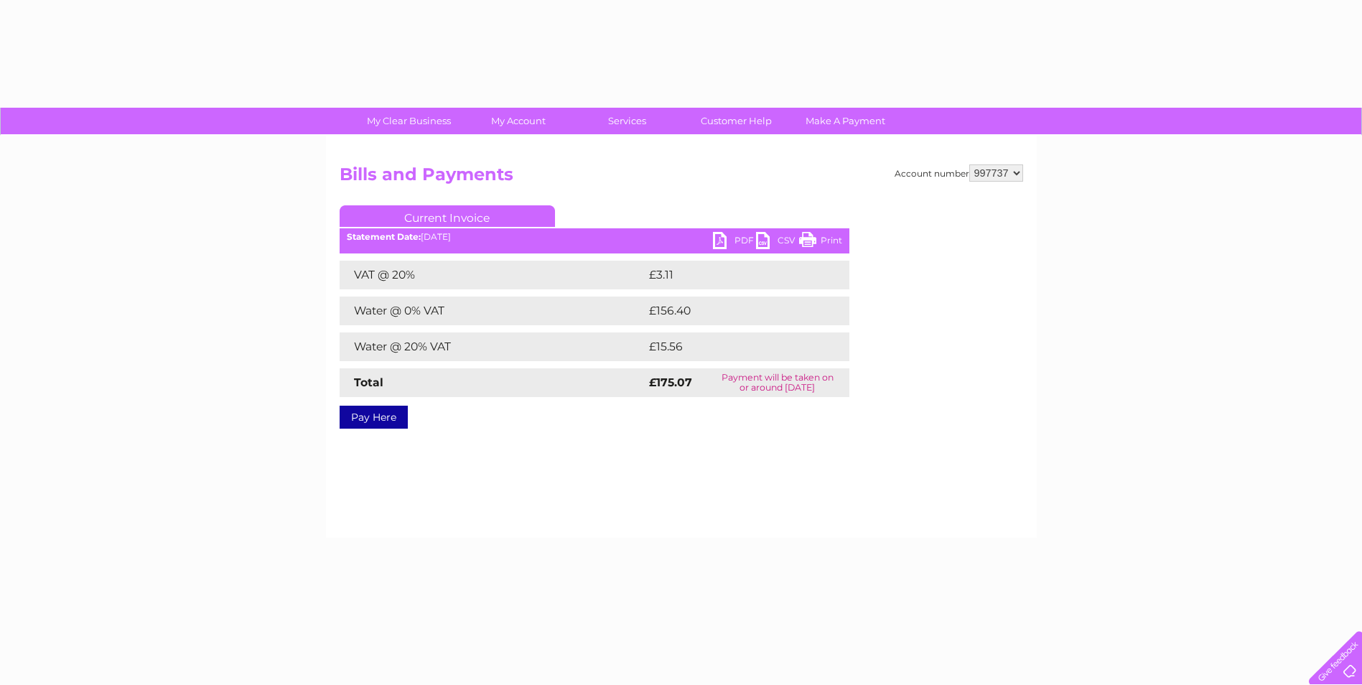 The image size is (1362, 685). What do you see at coordinates (671, 382) in the screenshot?
I see `strong: £175.07` at bounding box center [671, 382].